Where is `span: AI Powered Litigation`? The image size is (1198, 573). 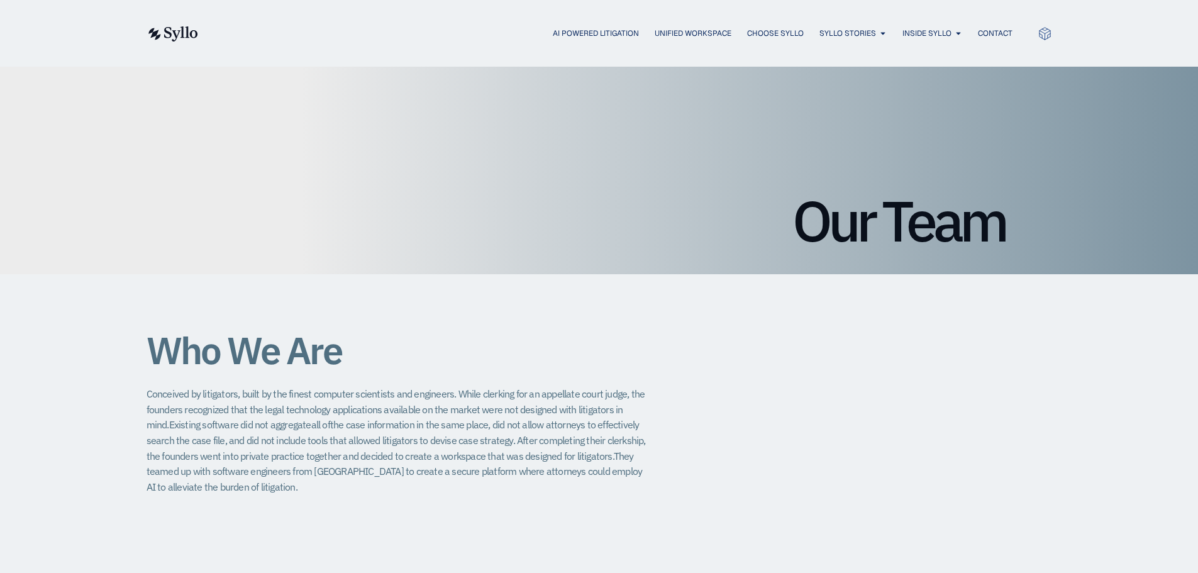
span: AI Powered Litigation is located at coordinates (596, 33).